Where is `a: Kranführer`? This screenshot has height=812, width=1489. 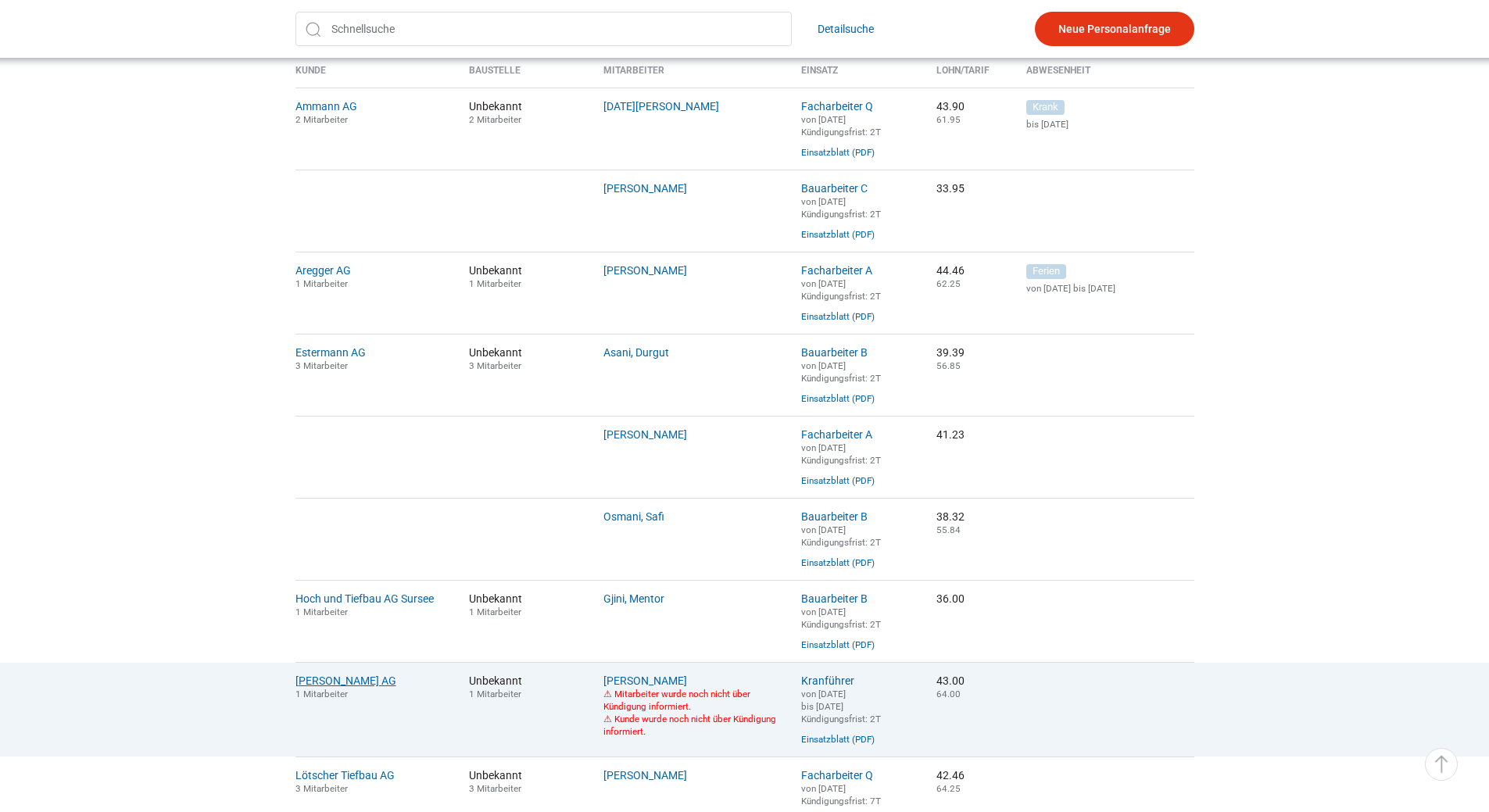
a: Kranführer is located at coordinates (828, 681).